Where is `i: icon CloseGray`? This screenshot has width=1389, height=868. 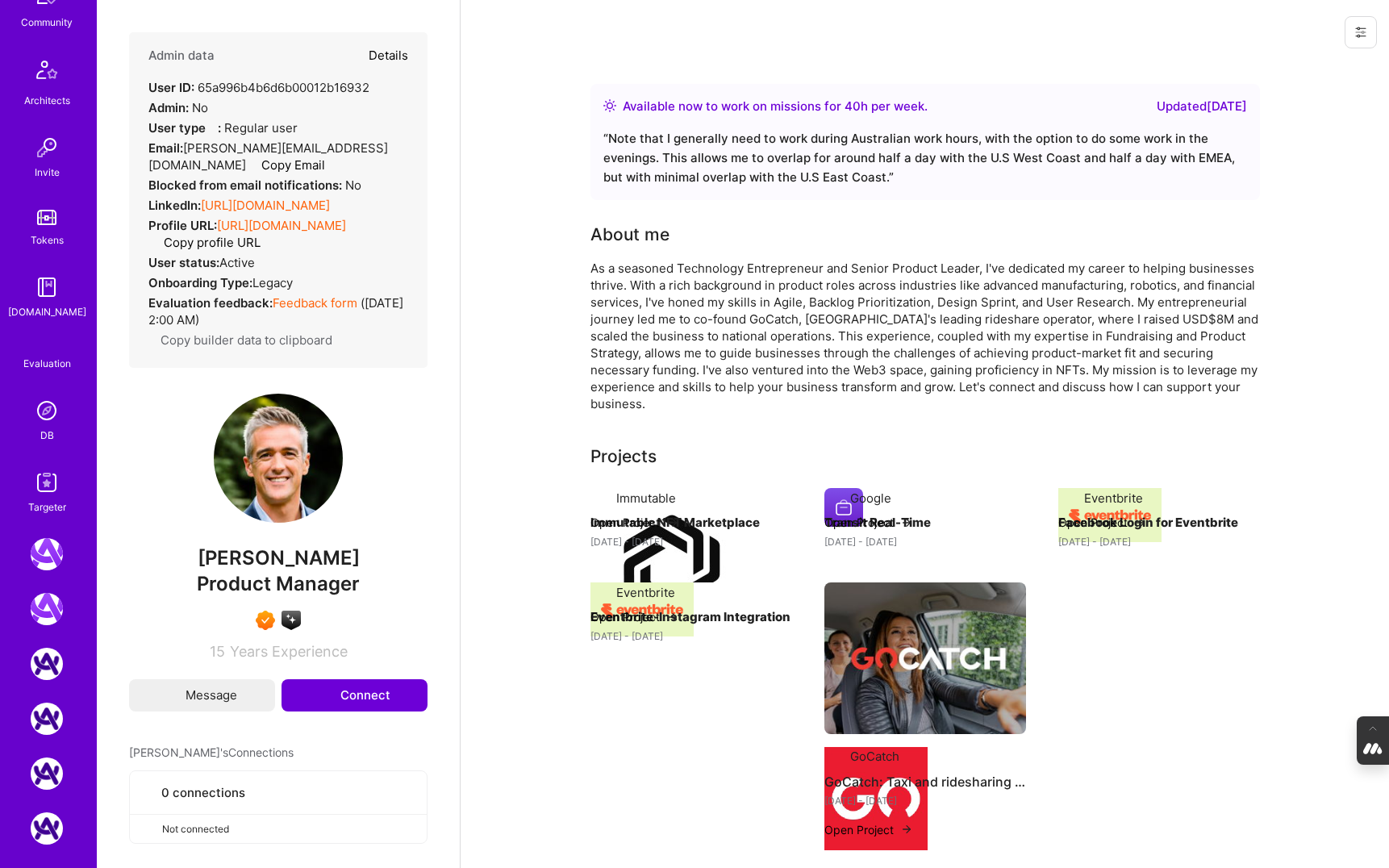
i: icon CloseGray is located at coordinates (149, 828).